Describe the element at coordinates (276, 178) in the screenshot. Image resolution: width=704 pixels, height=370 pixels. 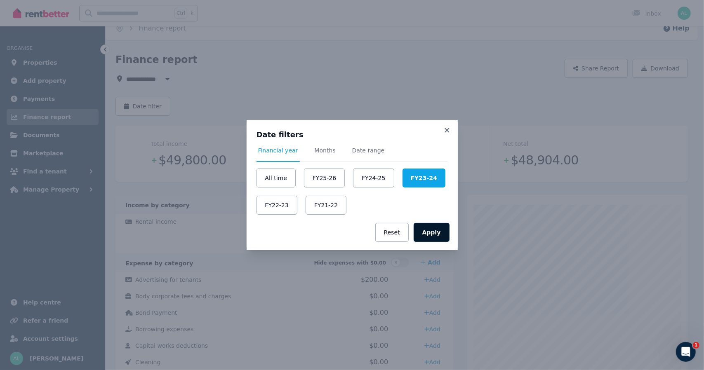
I see `button: All time` at that location.